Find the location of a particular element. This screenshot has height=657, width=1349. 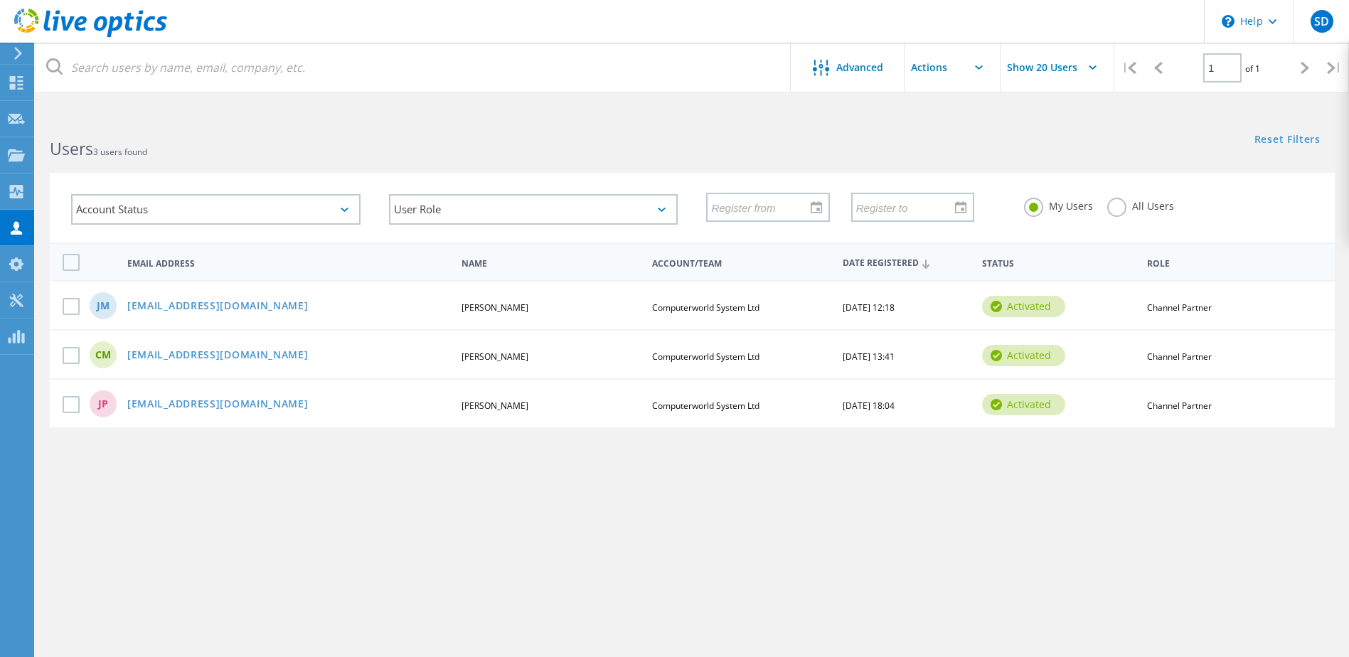

input: Register to is located at coordinates (907, 207).